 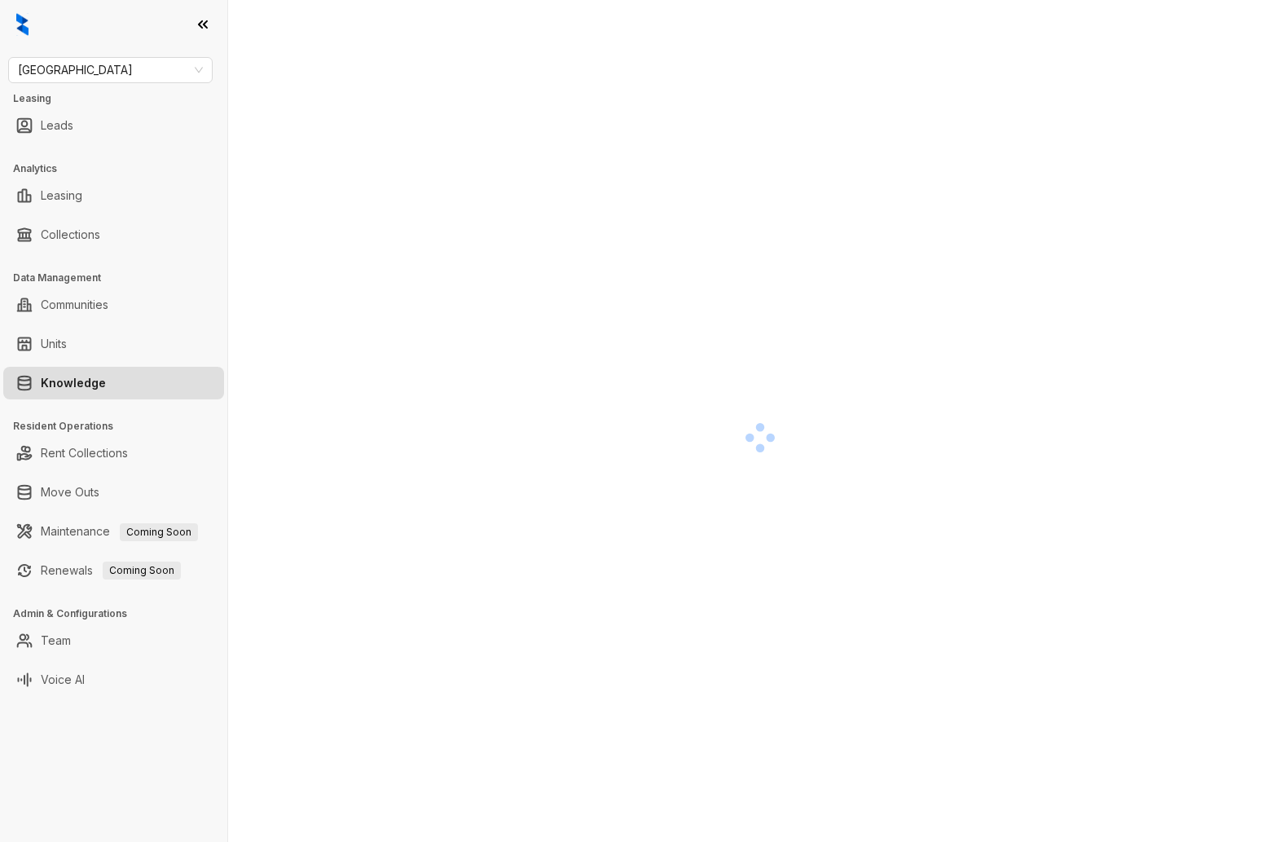 I want to click on img: logo, so click(x=22, y=24).